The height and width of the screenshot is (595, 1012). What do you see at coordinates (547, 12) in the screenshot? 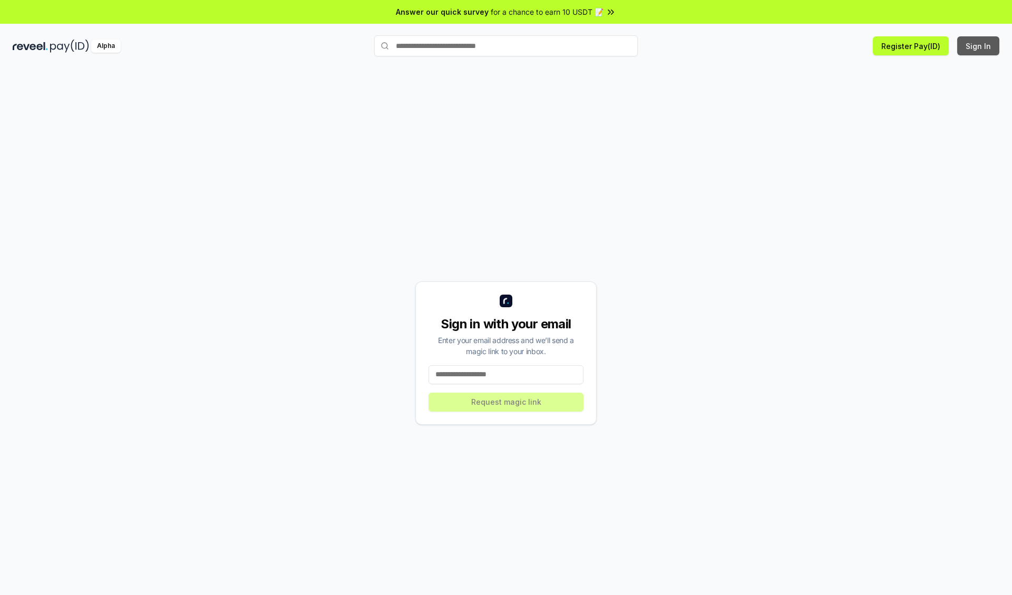
I see `span: for a chance to earn 10 USDT 📝` at bounding box center [547, 12].